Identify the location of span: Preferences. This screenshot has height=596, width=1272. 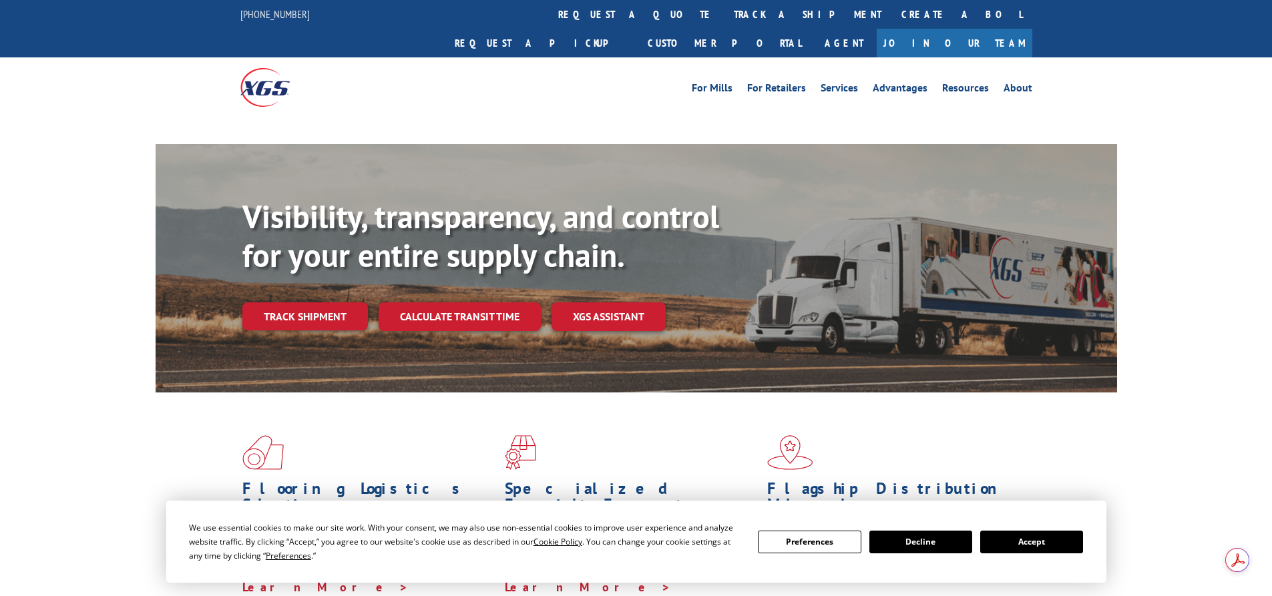
(288, 555).